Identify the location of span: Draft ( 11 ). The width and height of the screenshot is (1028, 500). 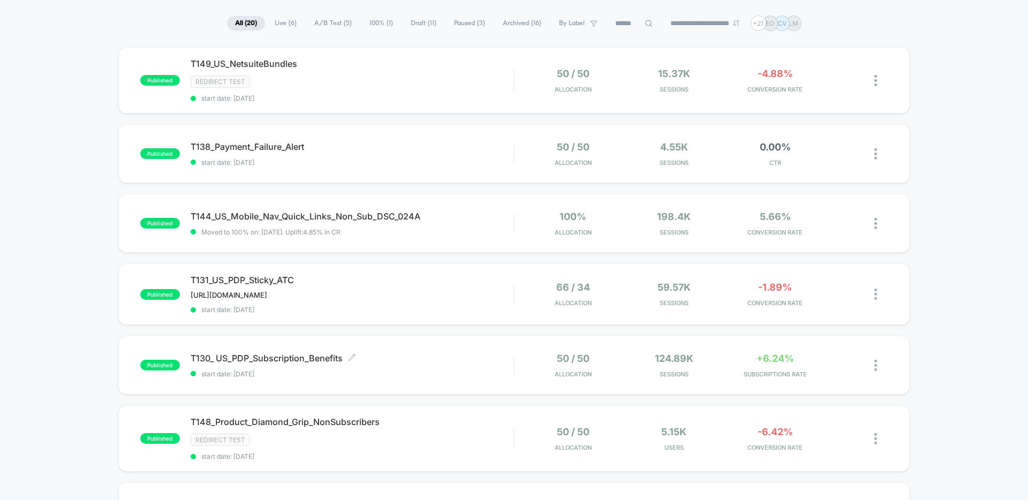
(423, 23).